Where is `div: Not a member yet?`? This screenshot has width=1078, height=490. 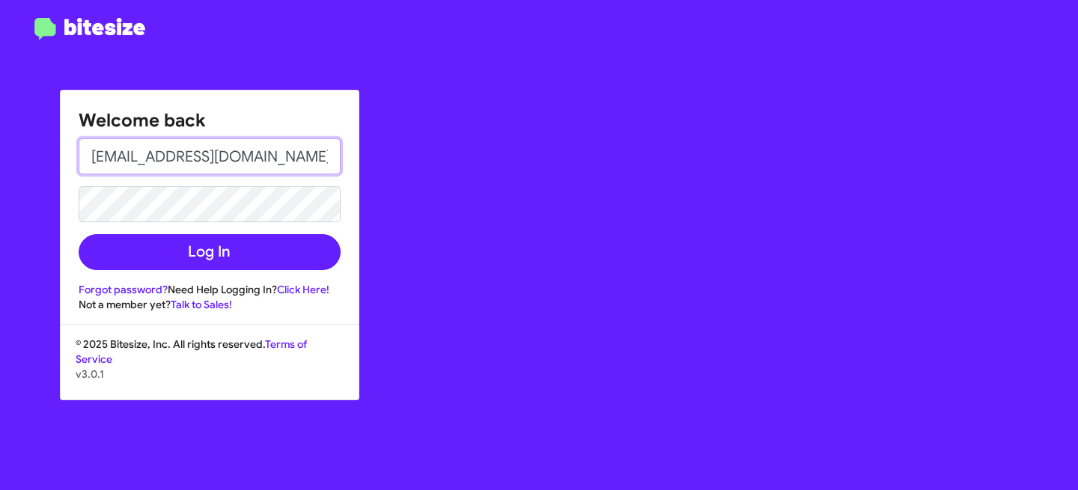 div: Not a member yet? is located at coordinates (210, 305).